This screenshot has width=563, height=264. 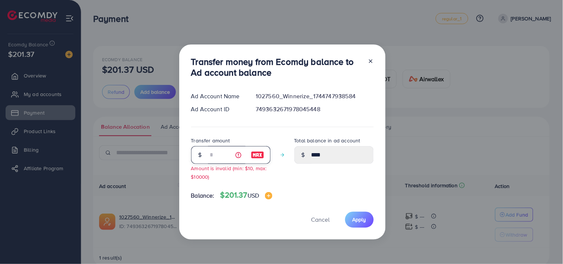 What do you see at coordinates (229, 173) in the screenshot?
I see `small: Amount is invalid (min: $10, max: $10000)` at bounding box center [229, 173].